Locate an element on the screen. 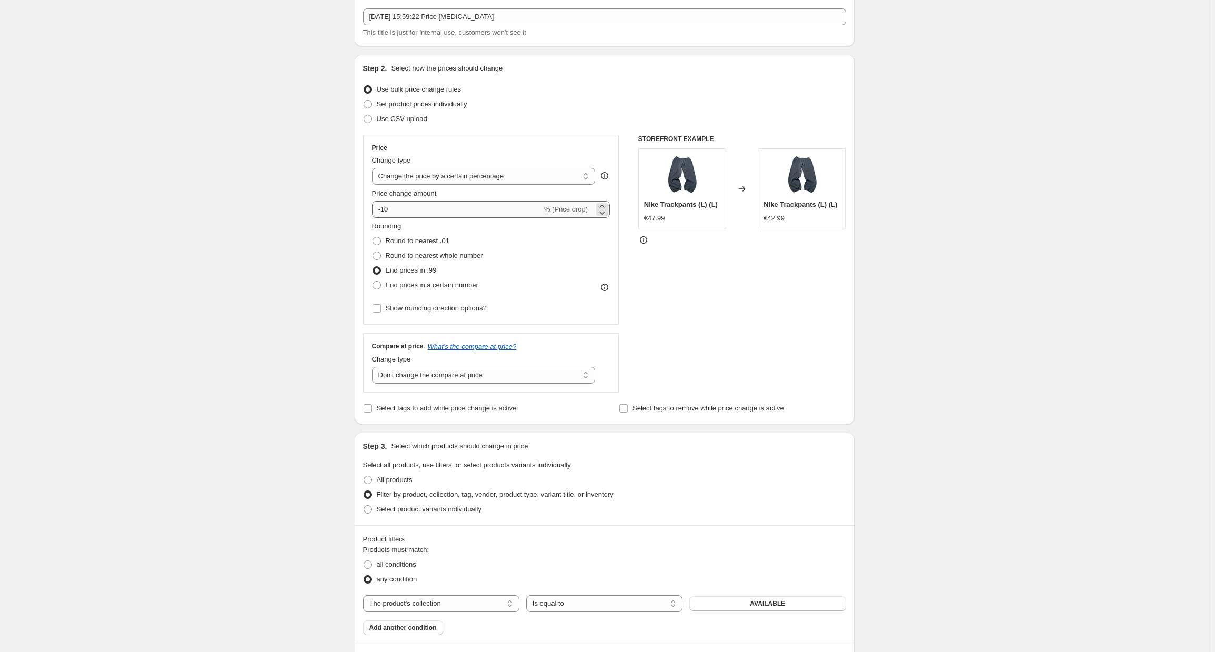  span: End prices in a certain number is located at coordinates (432, 285).